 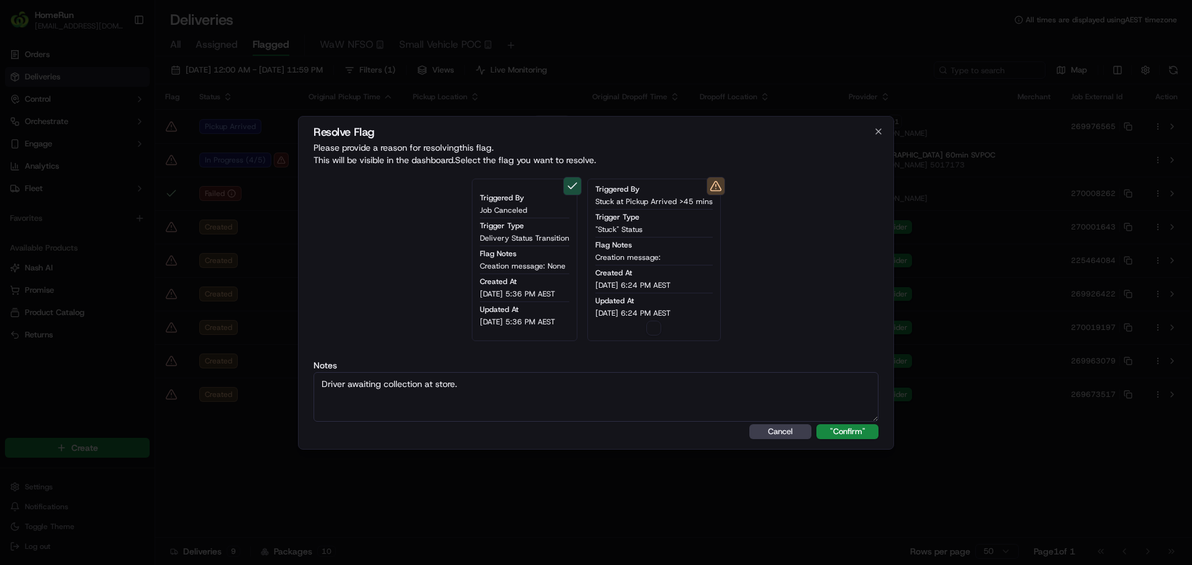 What do you see at coordinates (627, 258) in the screenshot?
I see `span: Creation message:` at bounding box center [627, 258].